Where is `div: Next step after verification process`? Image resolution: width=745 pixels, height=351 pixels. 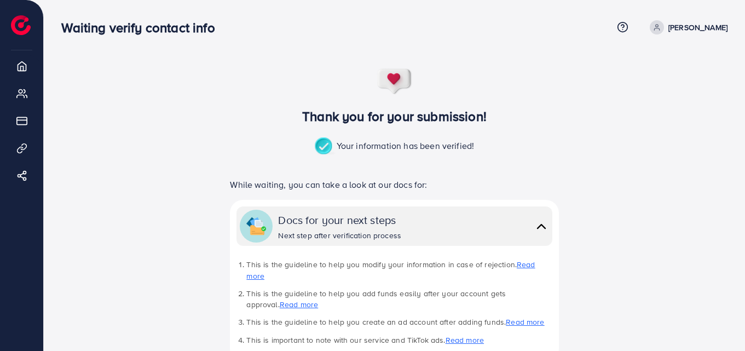 div: Next step after verification process is located at coordinates (339, 235).